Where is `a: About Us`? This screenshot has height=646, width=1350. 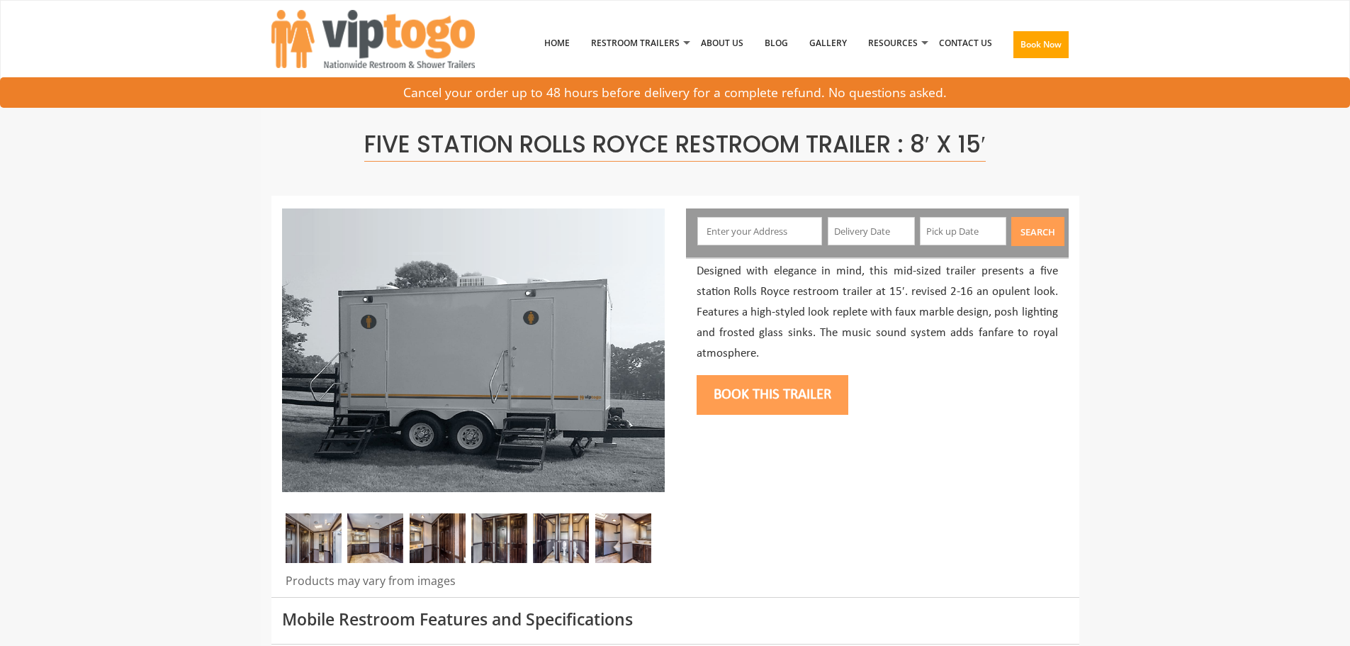
a: About Us is located at coordinates (722, 43).